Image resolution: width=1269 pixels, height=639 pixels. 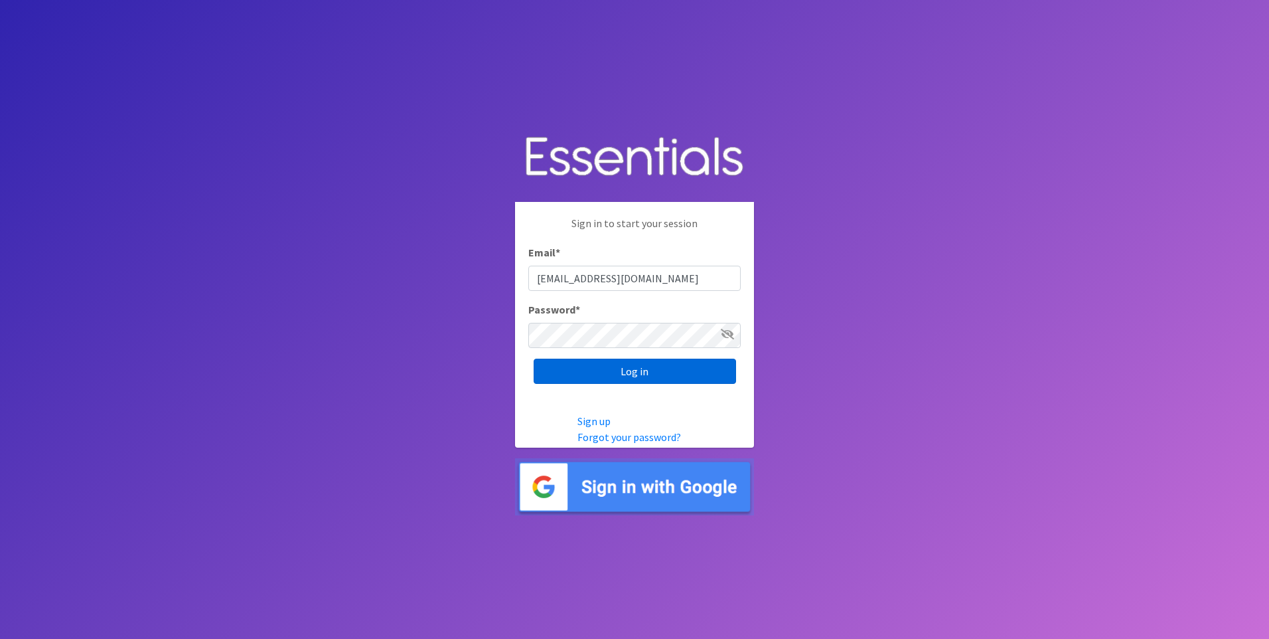 What do you see at coordinates (635, 230) in the screenshot?
I see `p: Sign in to start your session` at bounding box center [635, 230].